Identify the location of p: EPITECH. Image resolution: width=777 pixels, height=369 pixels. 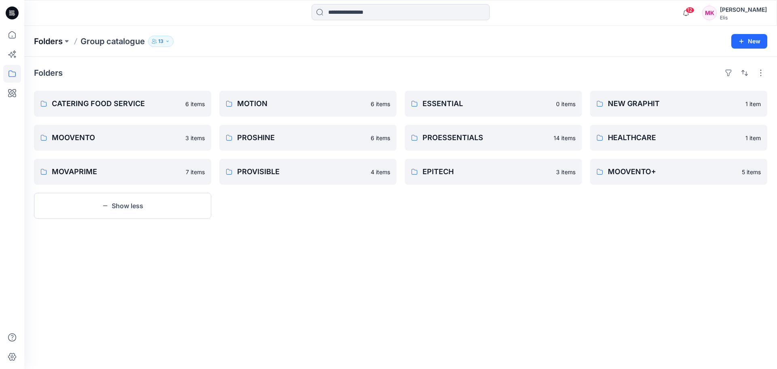
(487, 172).